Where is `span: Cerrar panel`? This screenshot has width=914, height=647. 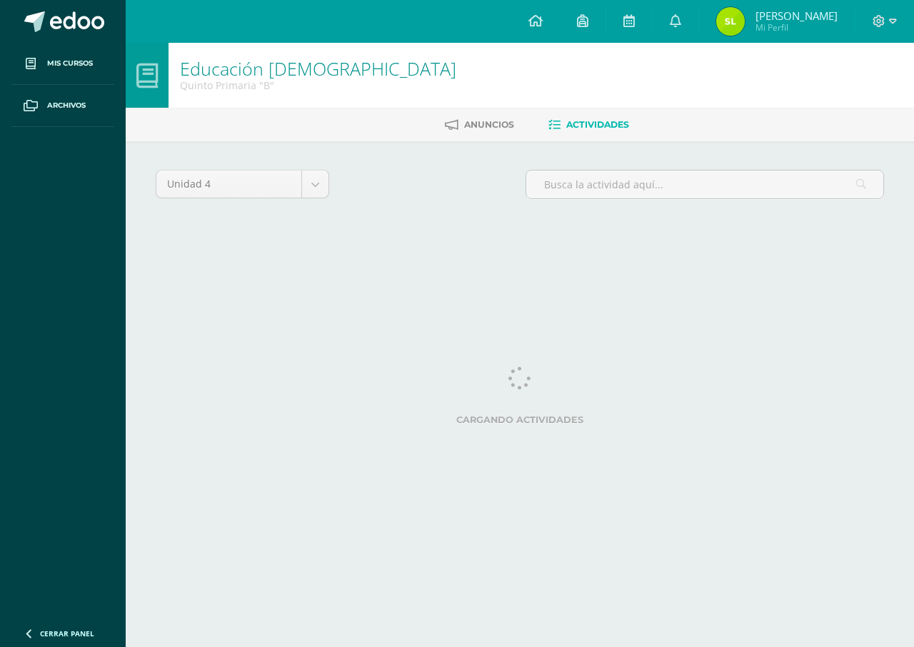
span: Cerrar panel is located at coordinates (67, 634).